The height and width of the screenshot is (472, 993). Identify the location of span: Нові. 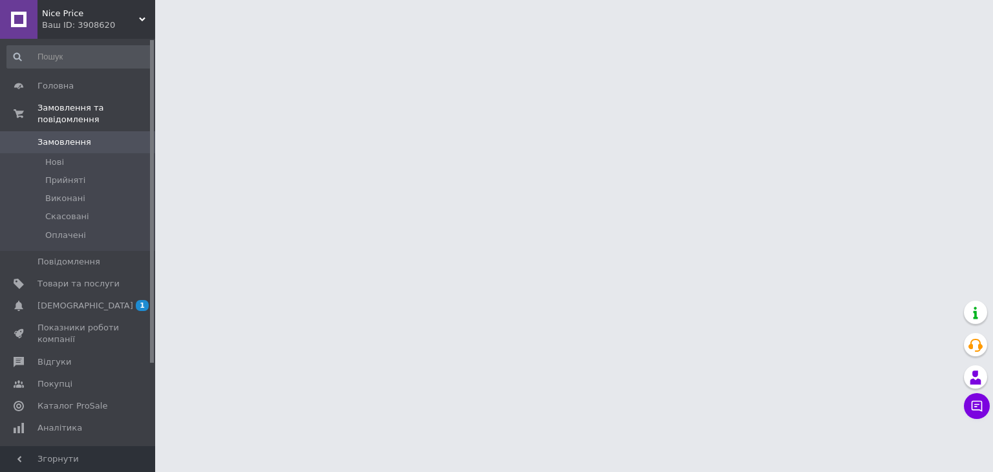
(54, 162).